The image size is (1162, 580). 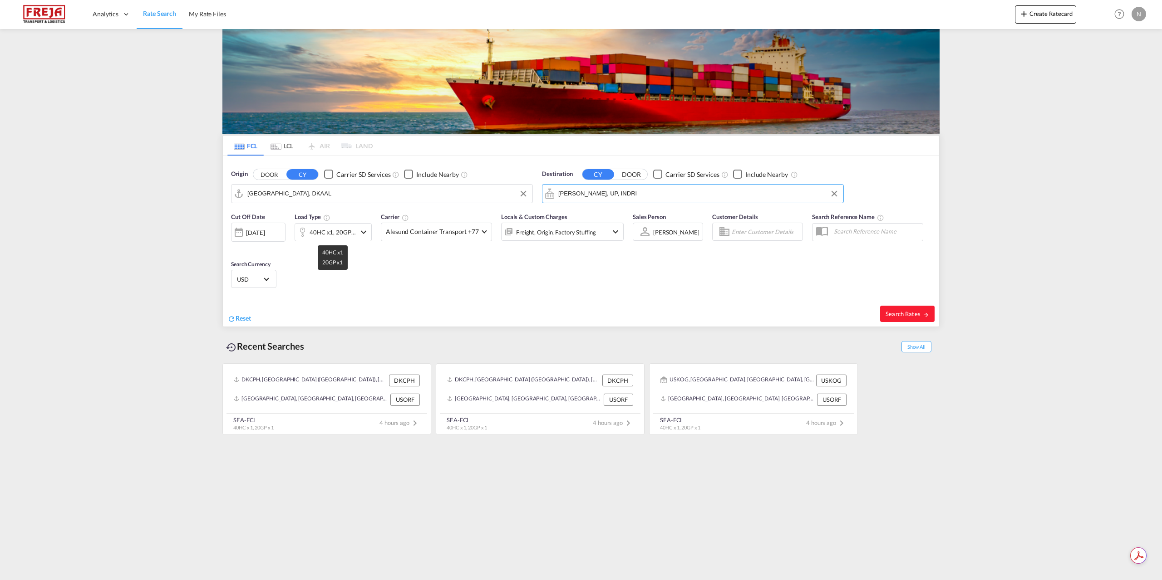 I want to click on span: Rate Search, so click(x=159, y=13).